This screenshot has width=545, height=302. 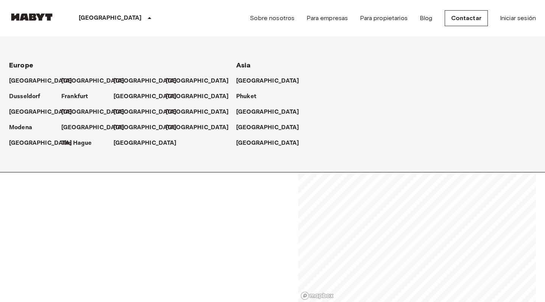 What do you see at coordinates (327, 18) in the screenshot?
I see `a: Para empresas` at bounding box center [327, 18].